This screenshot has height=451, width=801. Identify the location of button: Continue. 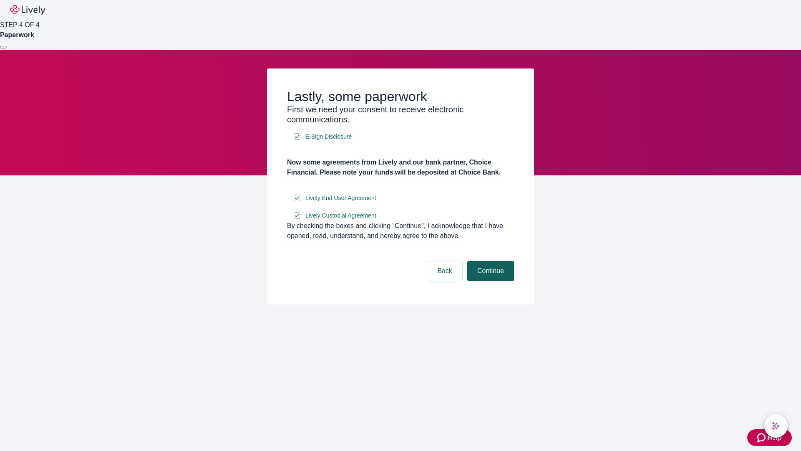
(491, 271).